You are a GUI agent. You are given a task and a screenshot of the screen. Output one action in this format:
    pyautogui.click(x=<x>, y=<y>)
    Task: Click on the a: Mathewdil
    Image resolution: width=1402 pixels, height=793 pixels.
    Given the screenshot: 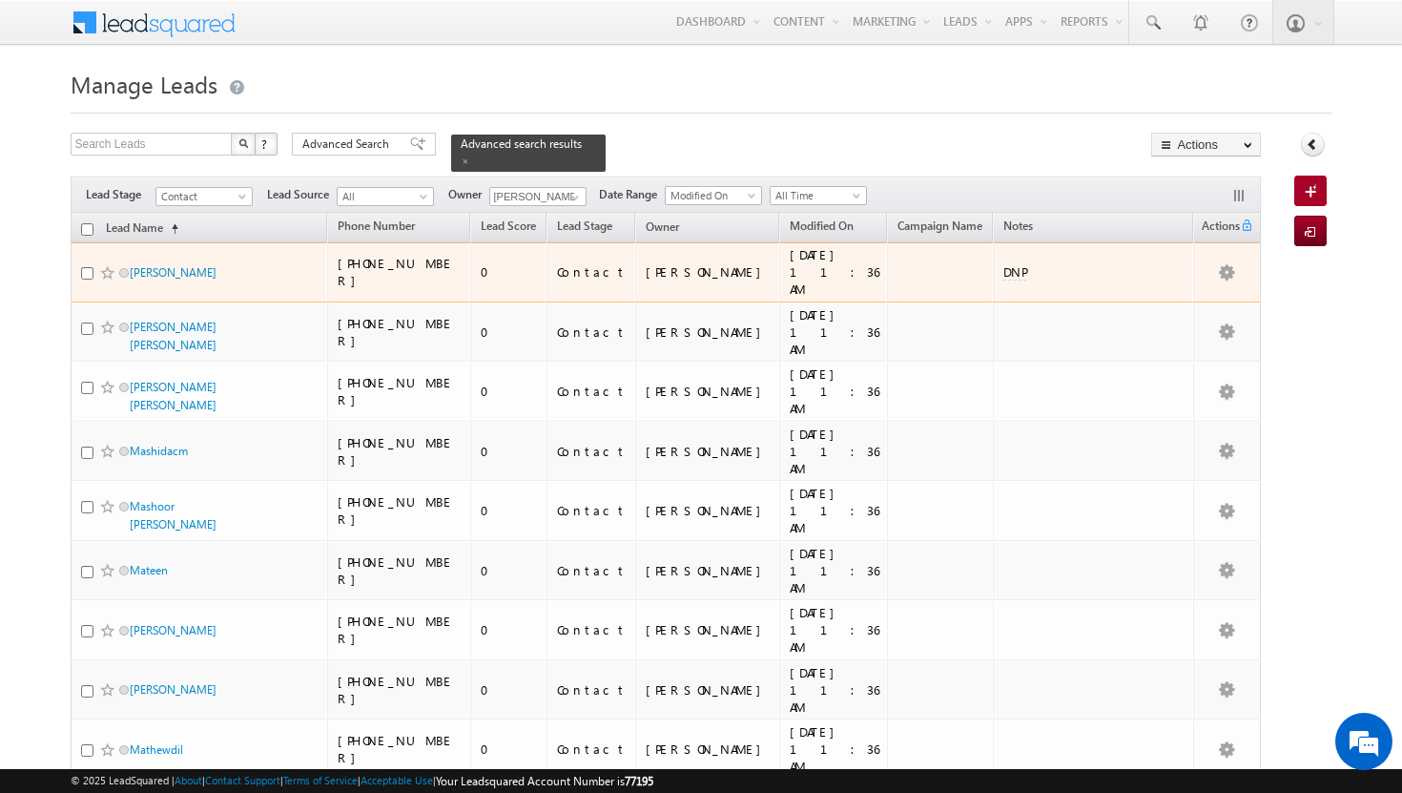 What is the action you would take?
    pyautogui.click(x=156, y=749)
    